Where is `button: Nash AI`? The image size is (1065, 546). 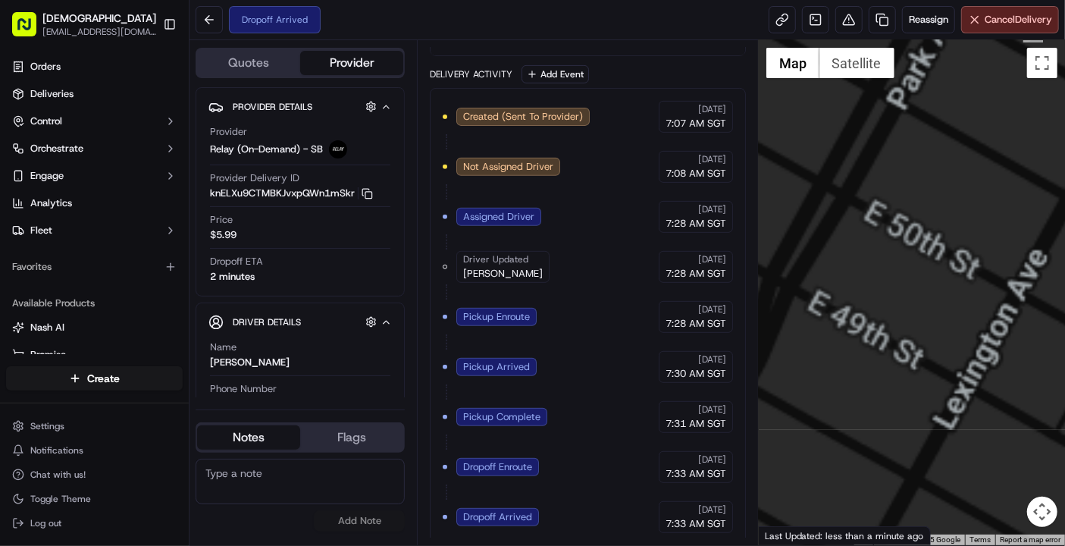
button: Nash AI is located at coordinates (94, 328).